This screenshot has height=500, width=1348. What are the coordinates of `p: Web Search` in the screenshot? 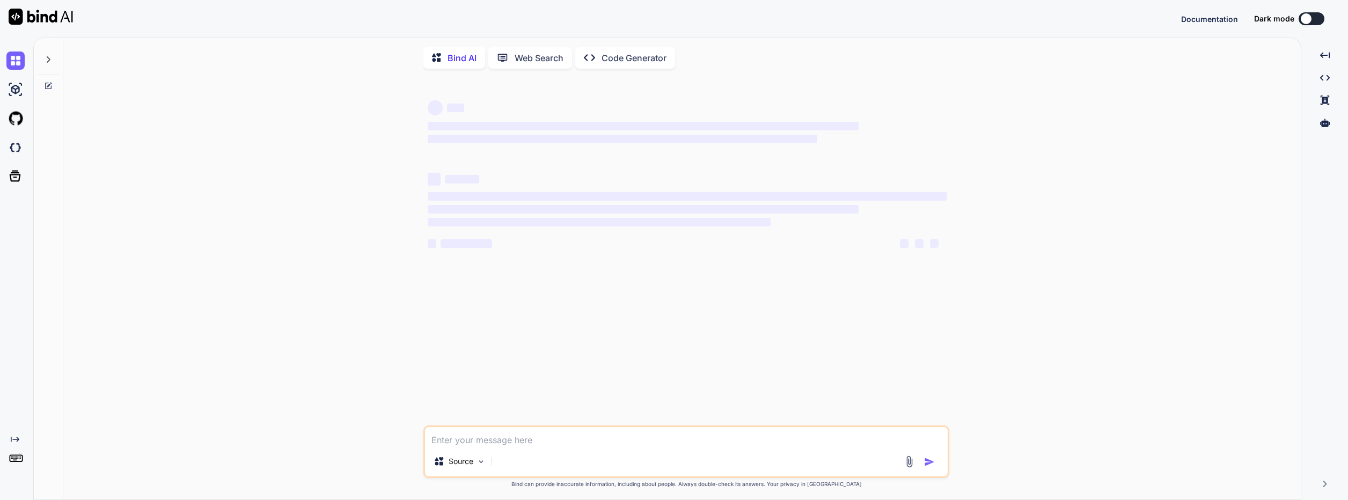 It's located at (539, 58).